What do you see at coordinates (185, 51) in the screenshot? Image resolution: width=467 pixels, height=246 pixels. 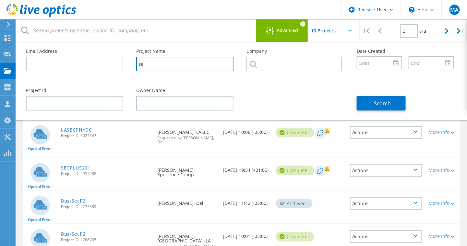 I see `label: Project Name` at bounding box center [185, 51].